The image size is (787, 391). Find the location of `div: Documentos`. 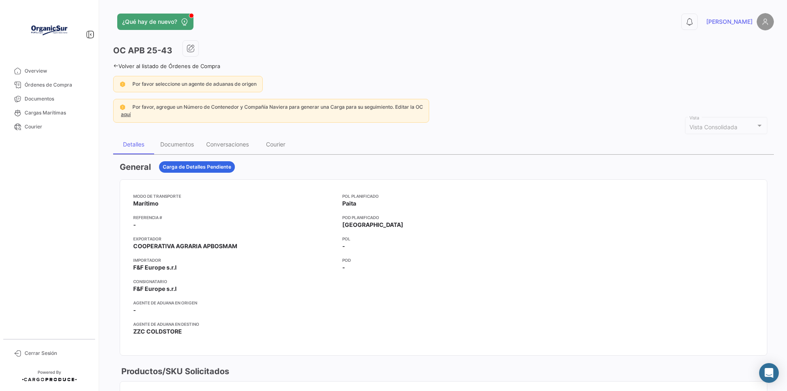

div: Documentos is located at coordinates (177, 144).